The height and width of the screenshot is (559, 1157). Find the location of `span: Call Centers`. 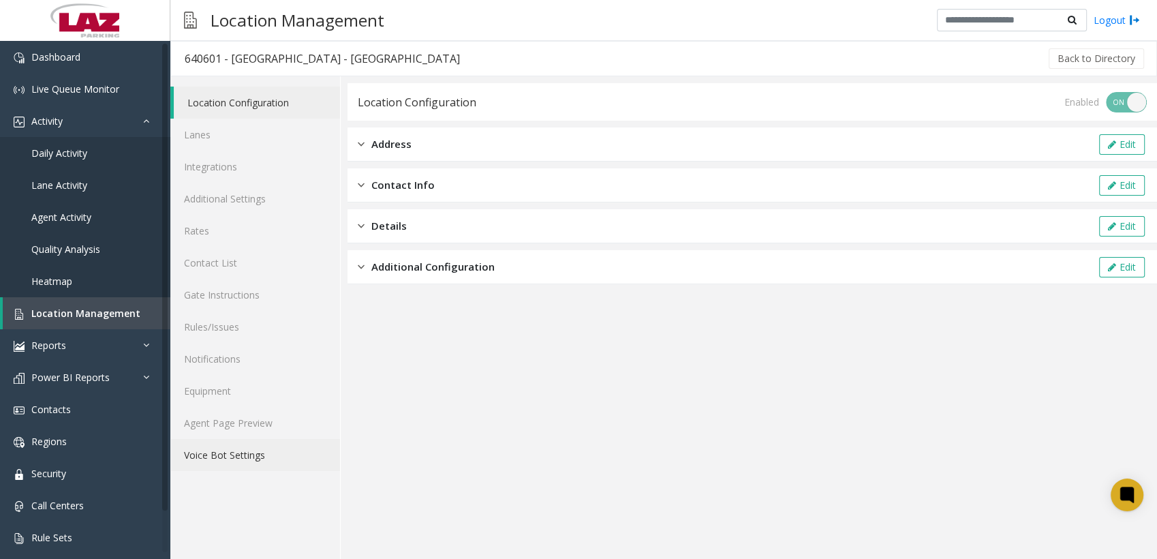

span: Call Centers is located at coordinates (57, 505).